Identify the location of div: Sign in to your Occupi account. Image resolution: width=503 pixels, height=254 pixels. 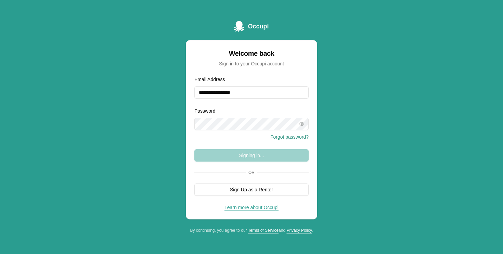
(251, 64).